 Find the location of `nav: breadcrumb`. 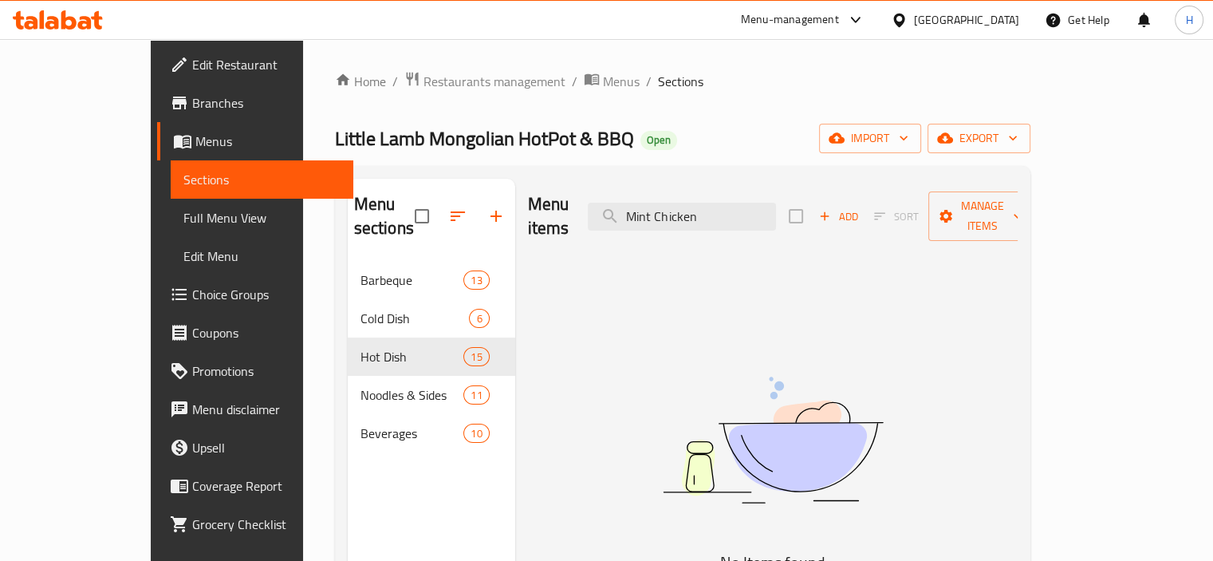

nav: breadcrumb is located at coordinates (683, 81).